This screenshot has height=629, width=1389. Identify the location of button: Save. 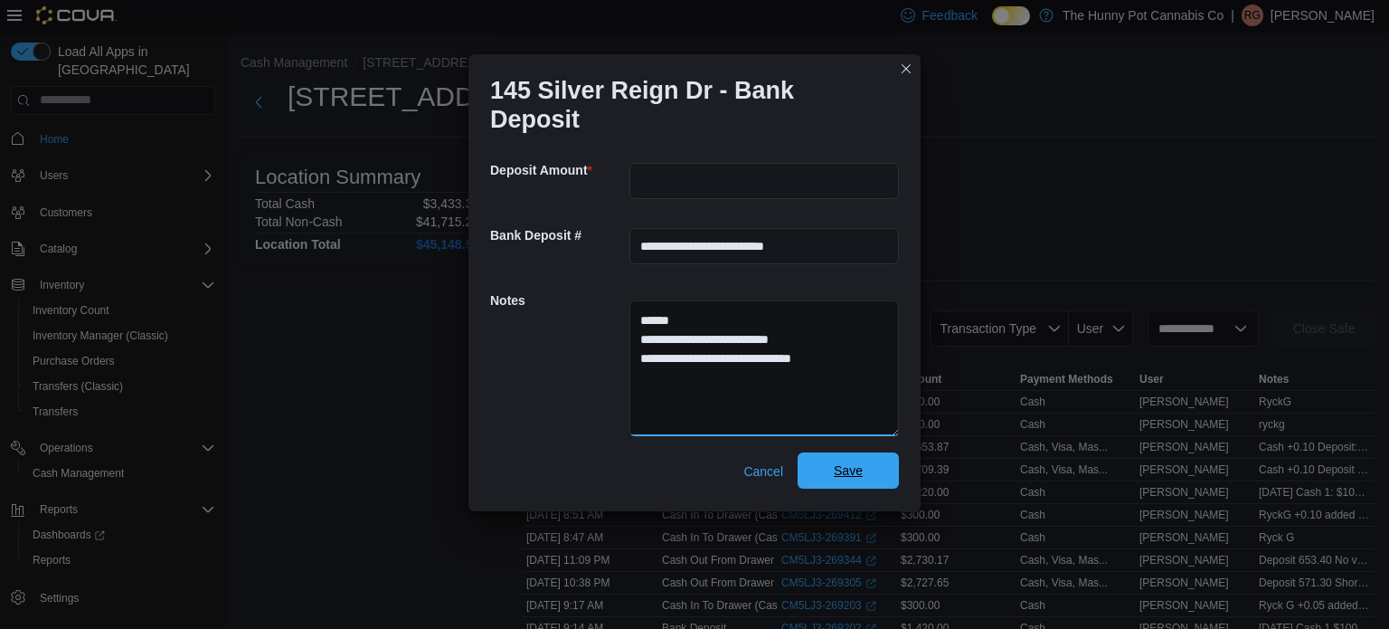
(848, 470).